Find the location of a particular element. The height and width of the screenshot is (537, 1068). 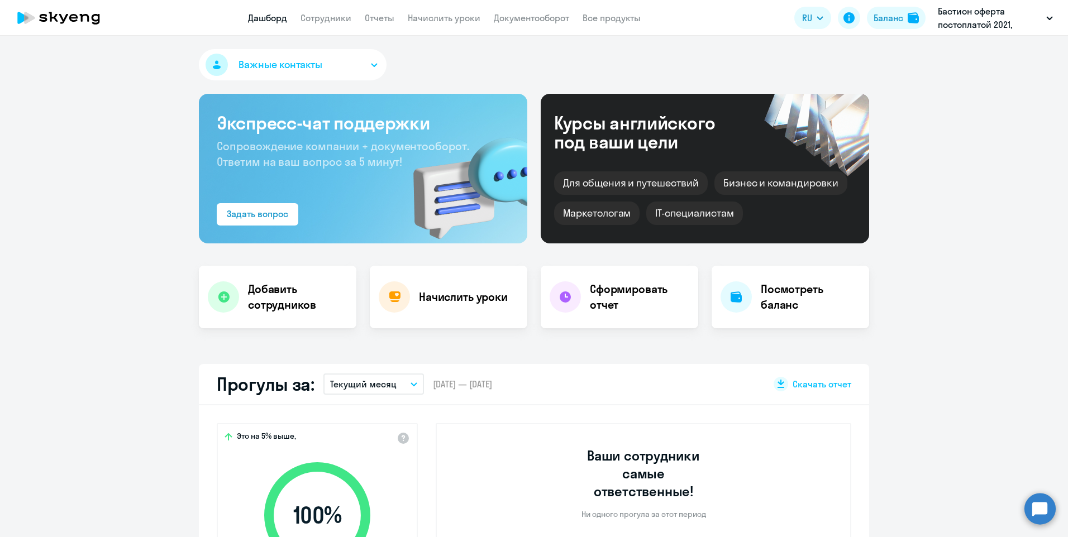

div: Задать вопрос is located at coordinates (257, 214).